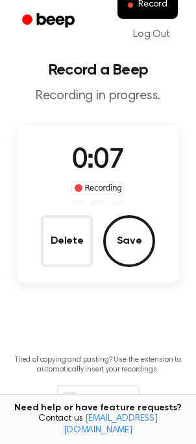  I want to click on button: Delete Audio Record, so click(67, 241).